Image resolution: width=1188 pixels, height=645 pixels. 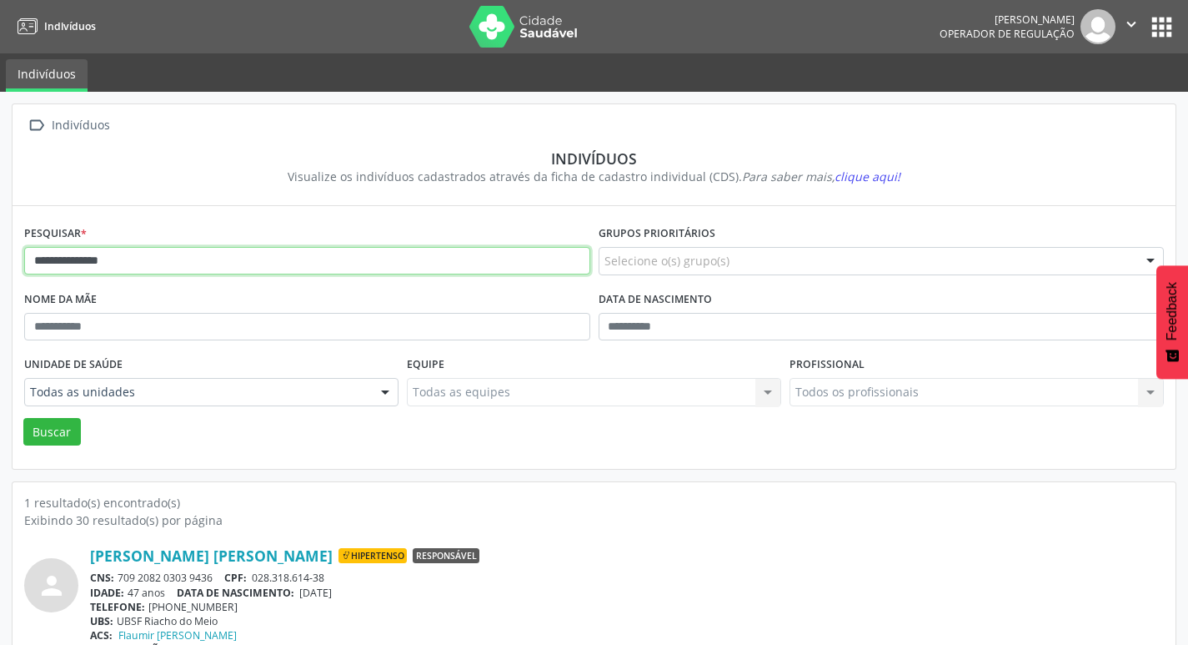 What do you see at coordinates (594, 502) in the screenshot?
I see `div: 1 resultado(s) encontrado(s)` at bounding box center [594, 502].